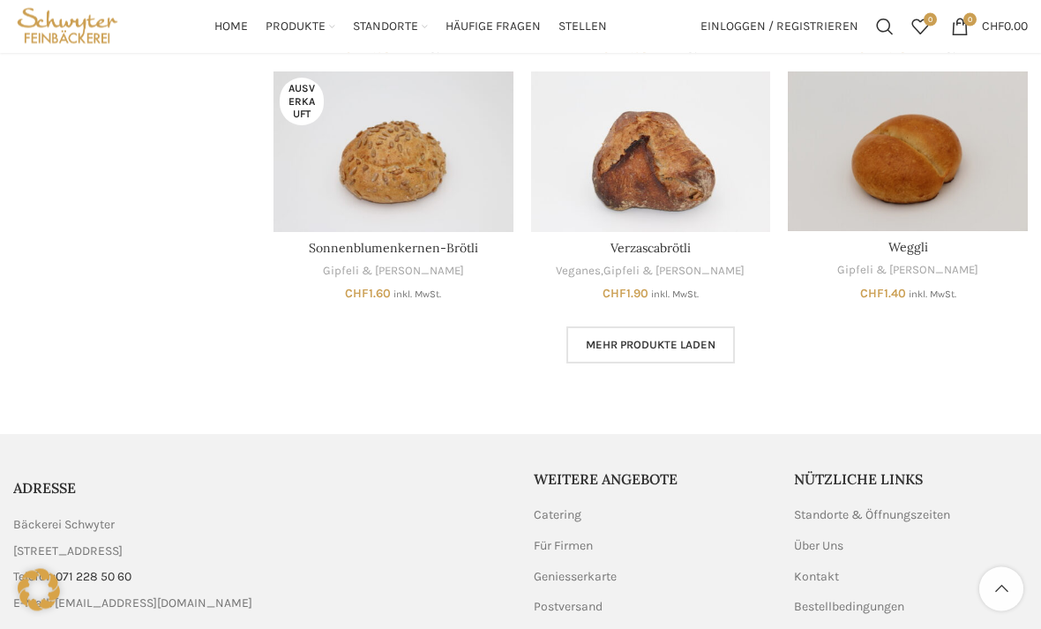  What do you see at coordinates (493, 26) in the screenshot?
I see `span: Häufige Fragen` at bounding box center [493, 26].